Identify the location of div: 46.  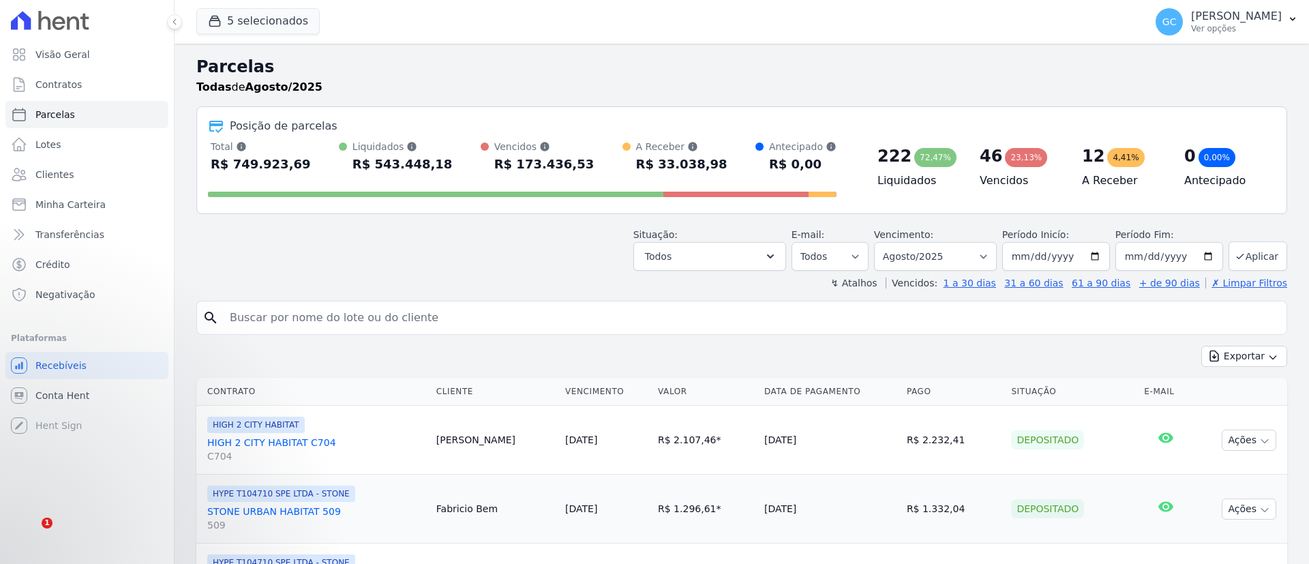
(991, 156).